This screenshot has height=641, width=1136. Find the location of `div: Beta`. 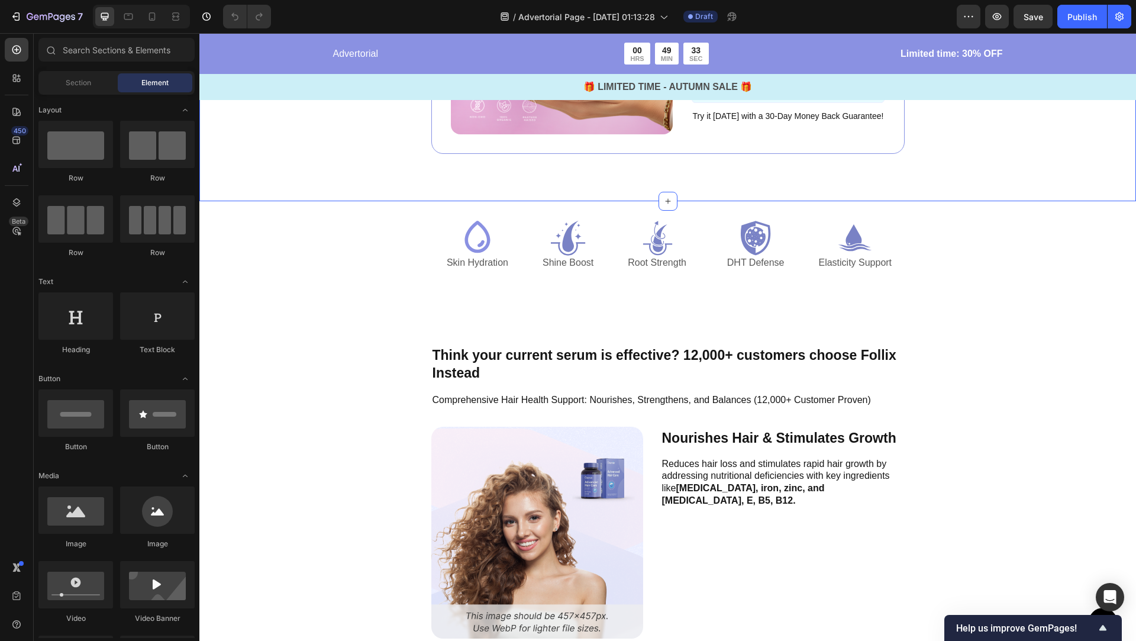

div: Beta is located at coordinates (18, 221).